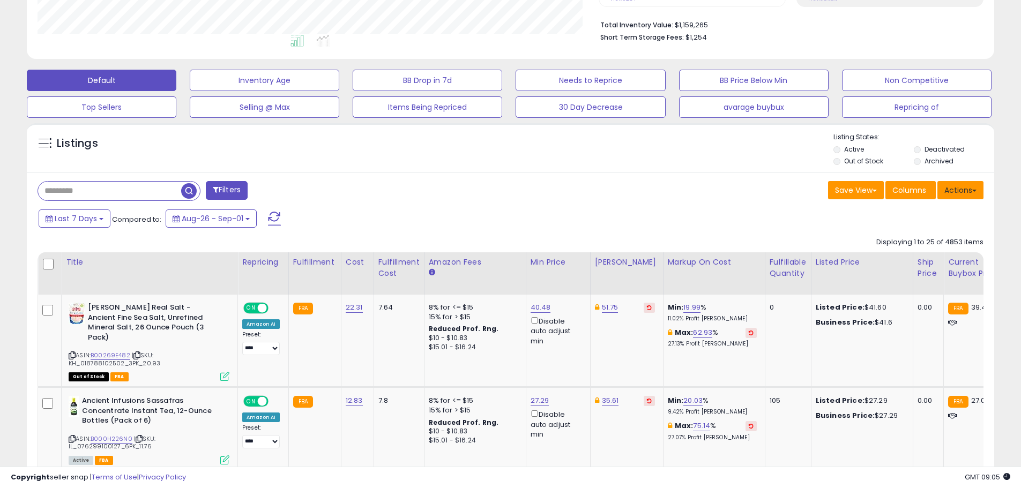 This screenshot has height=488, width=1021. What do you see at coordinates (251, 308) in the screenshot?
I see `span: ON` at bounding box center [251, 308].